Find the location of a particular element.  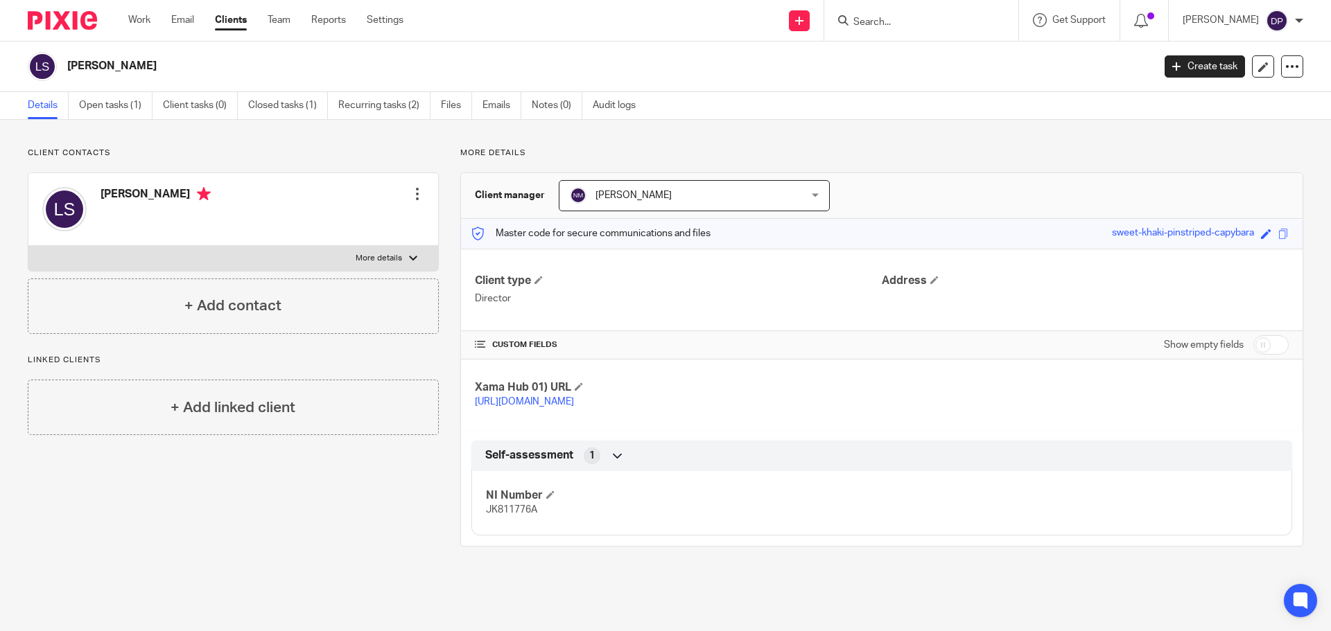

a: Email is located at coordinates (182, 20).